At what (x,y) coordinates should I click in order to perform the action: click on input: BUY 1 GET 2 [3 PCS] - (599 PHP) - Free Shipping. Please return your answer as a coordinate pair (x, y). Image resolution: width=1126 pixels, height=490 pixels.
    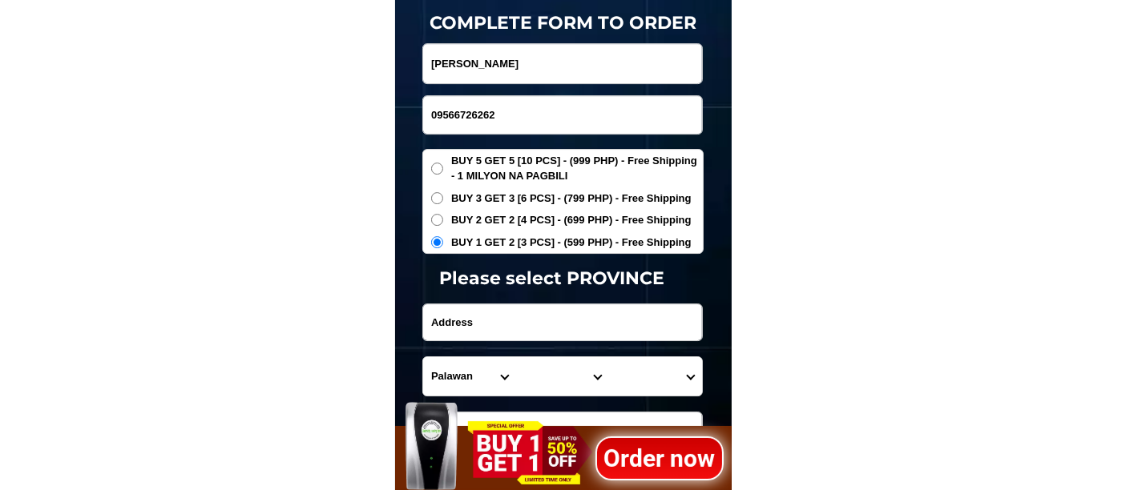
    Looking at the image, I should click on (437, 242).